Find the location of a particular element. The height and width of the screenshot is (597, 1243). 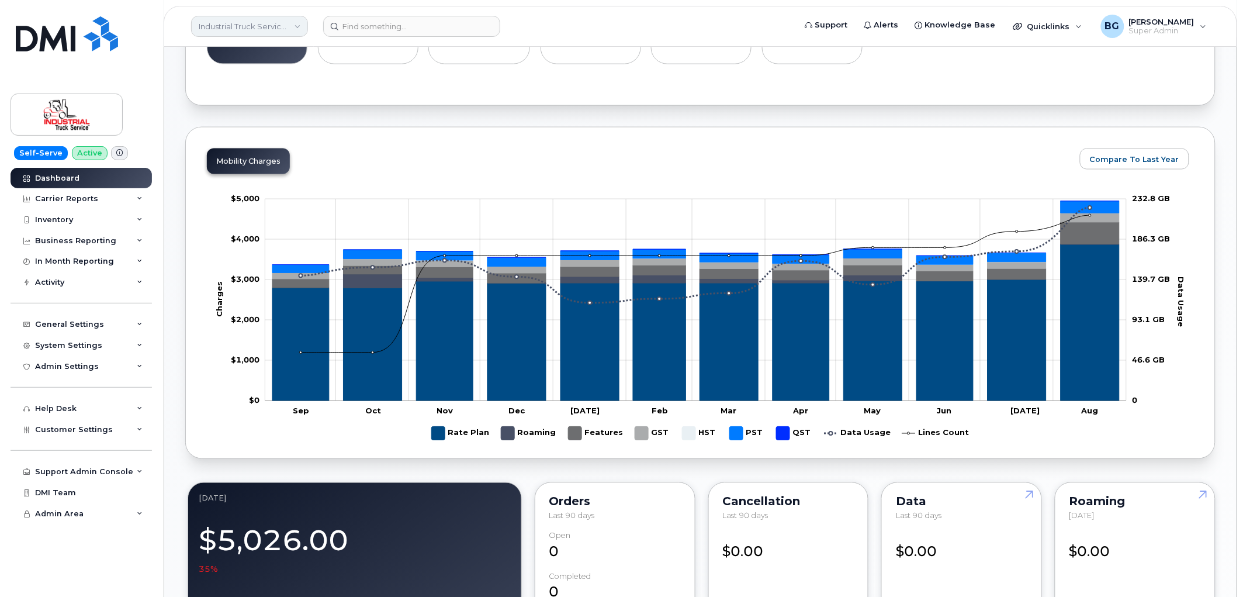

tspan: Data Usage is located at coordinates (1182, 302).